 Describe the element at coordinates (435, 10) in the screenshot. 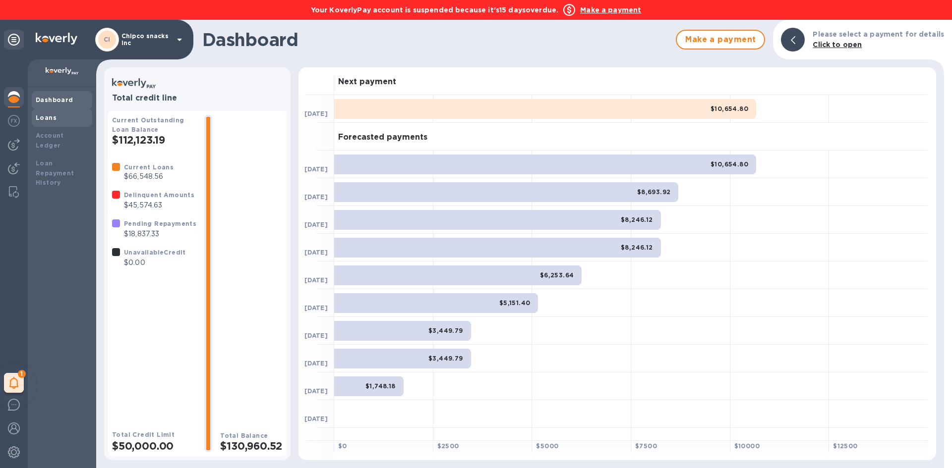

I see `b: Your KoverlyPay account is suspended because it’s 15 days overdue.` at that location.